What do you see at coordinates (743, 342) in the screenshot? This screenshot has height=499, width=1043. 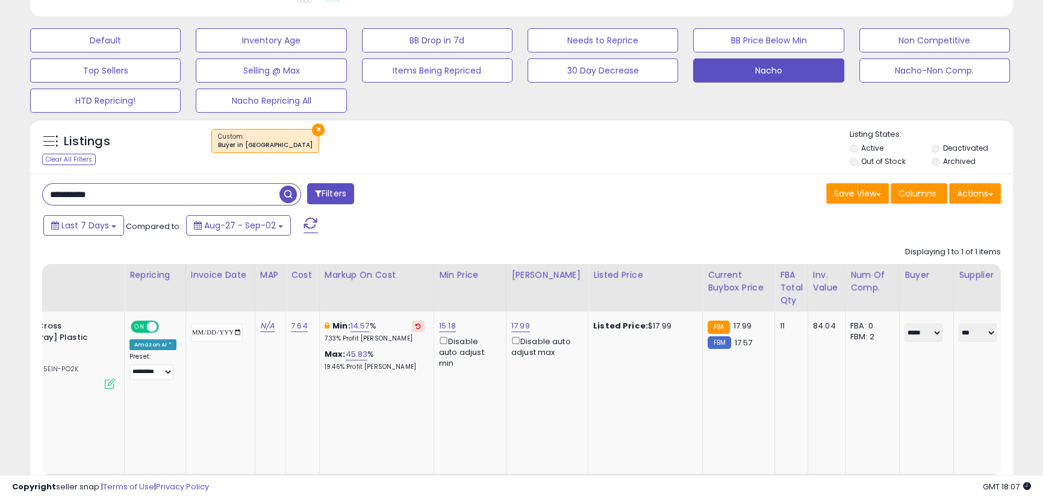 I see `span: 17.57` at bounding box center [743, 342].